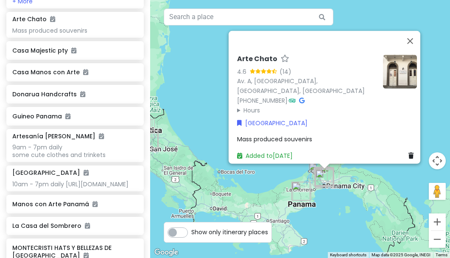 The width and height of the screenshot is (450, 258). I want to click on div: Mass produced souvenirs, so click(75, 31).